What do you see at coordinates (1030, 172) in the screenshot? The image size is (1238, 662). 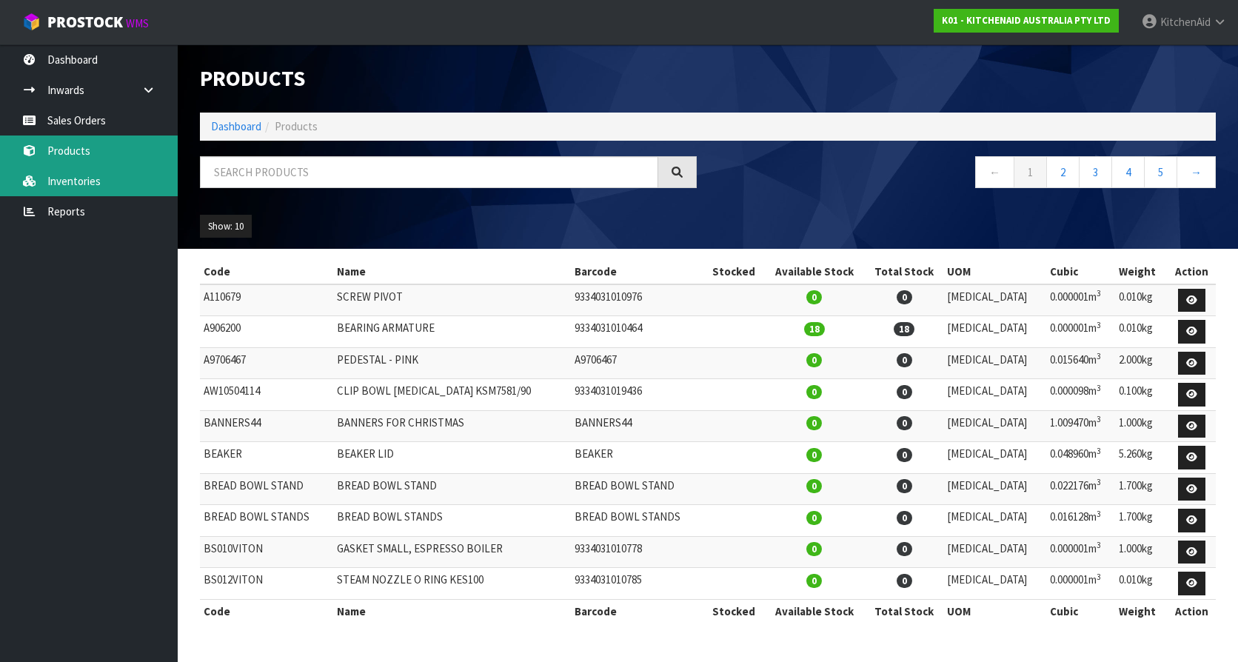 I see `a: 1` at bounding box center [1030, 172].